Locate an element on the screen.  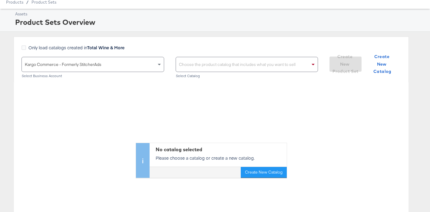
div: Choose the product catalog that includes what you want to sell is located at coordinates (247, 64).